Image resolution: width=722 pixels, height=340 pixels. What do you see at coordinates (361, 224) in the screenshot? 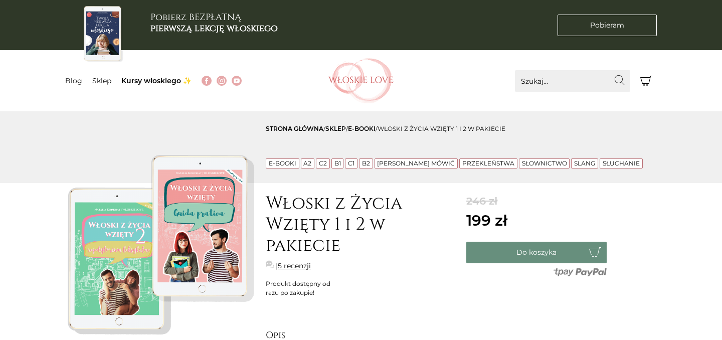
I see `h1: Włoski z Życia Wzięty 1 i 2 w pakiecie` at bounding box center [361, 224].